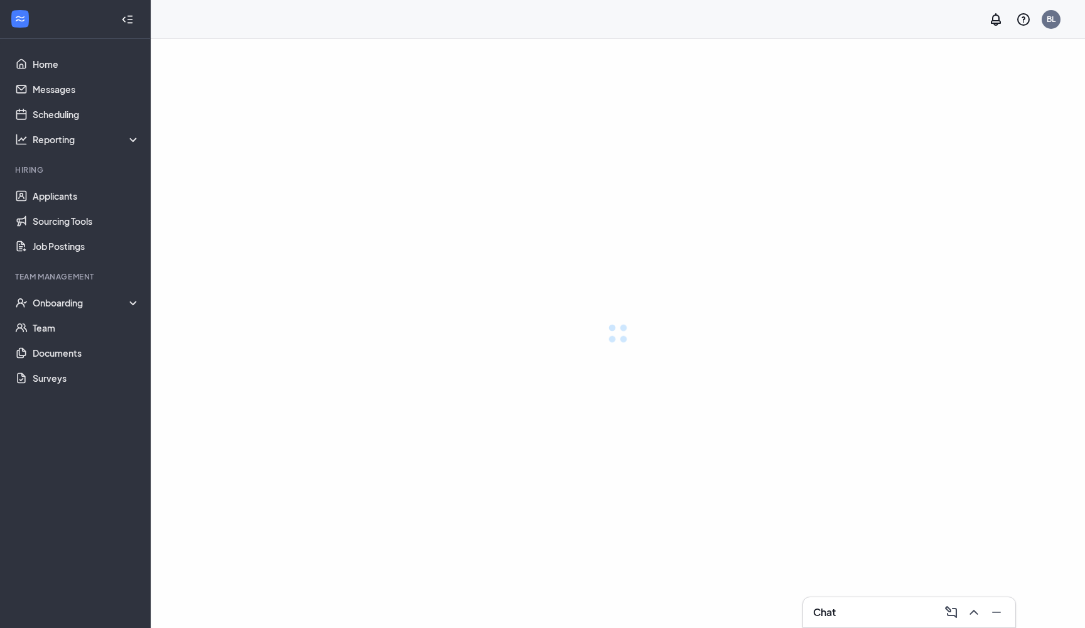 The height and width of the screenshot is (628, 1085). What do you see at coordinates (20, 19) in the screenshot?
I see `svg: WorkstreamLogo` at bounding box center [20, 19].